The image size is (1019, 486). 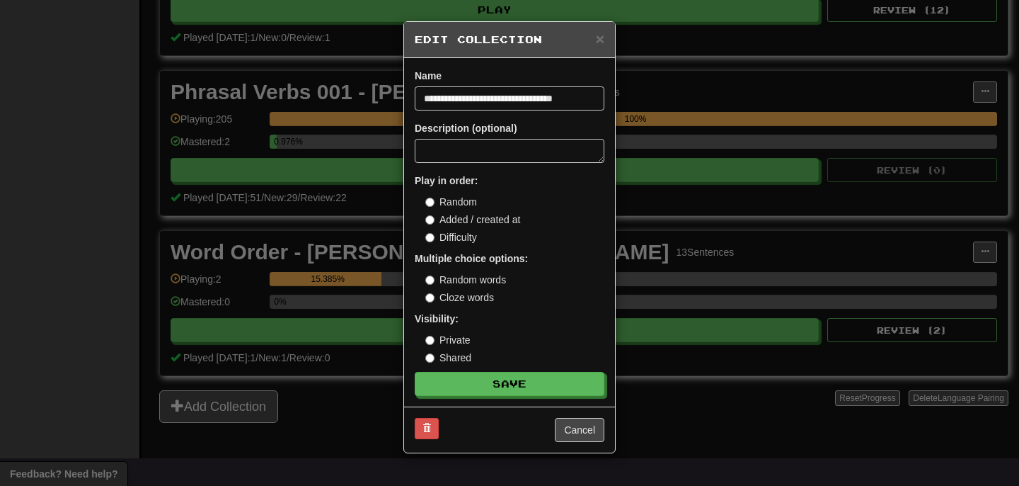 I want to click on input: Private, so click(x=430, y=340).